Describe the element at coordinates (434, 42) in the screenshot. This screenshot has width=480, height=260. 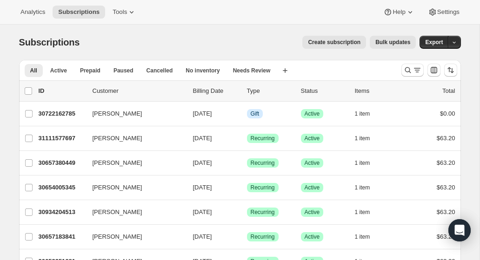
I see `span: Export` at that location.